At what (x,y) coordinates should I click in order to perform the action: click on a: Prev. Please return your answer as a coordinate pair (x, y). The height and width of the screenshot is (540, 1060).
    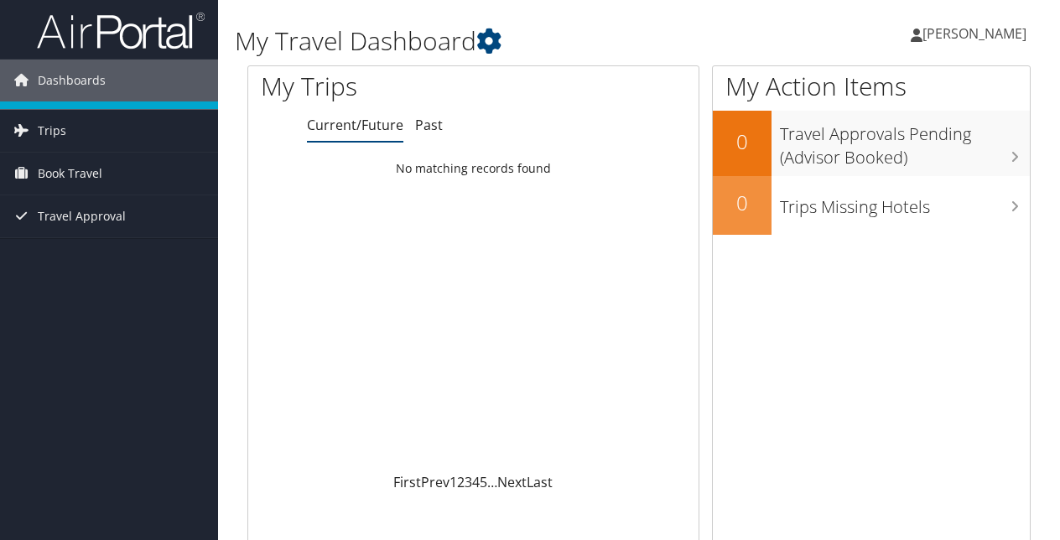
    Looking at the image, I should click on (435, 482).